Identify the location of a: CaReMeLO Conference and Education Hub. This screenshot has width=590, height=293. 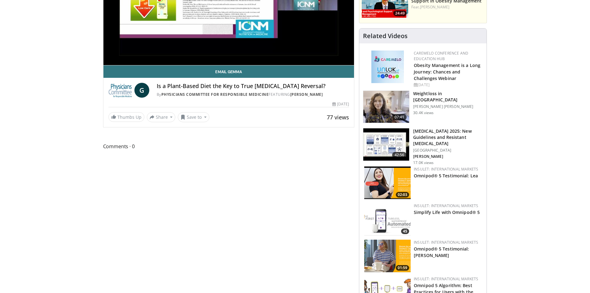
(441, 56).